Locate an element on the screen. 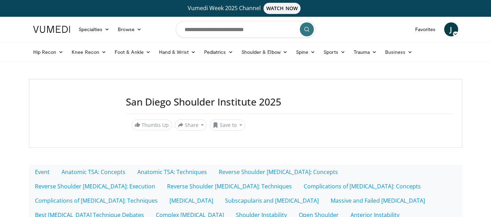 The height and width of the screenshot is (217, 491). a: Knee Recon is located at coordinates (89, 52).